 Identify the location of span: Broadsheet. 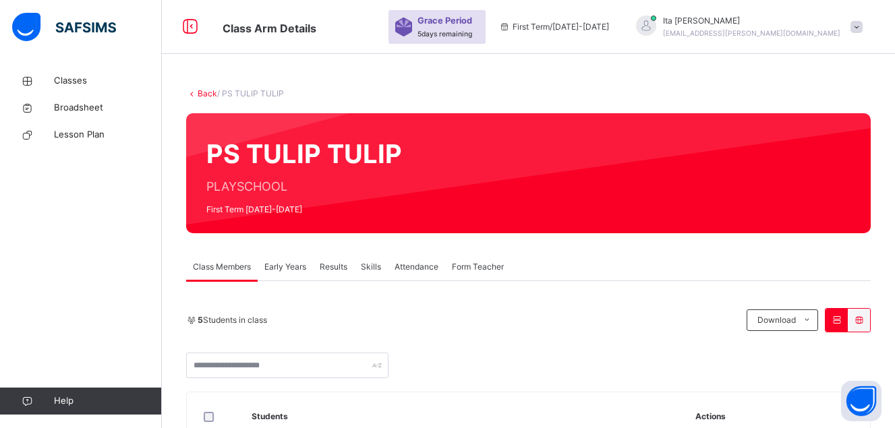
(108, 108).